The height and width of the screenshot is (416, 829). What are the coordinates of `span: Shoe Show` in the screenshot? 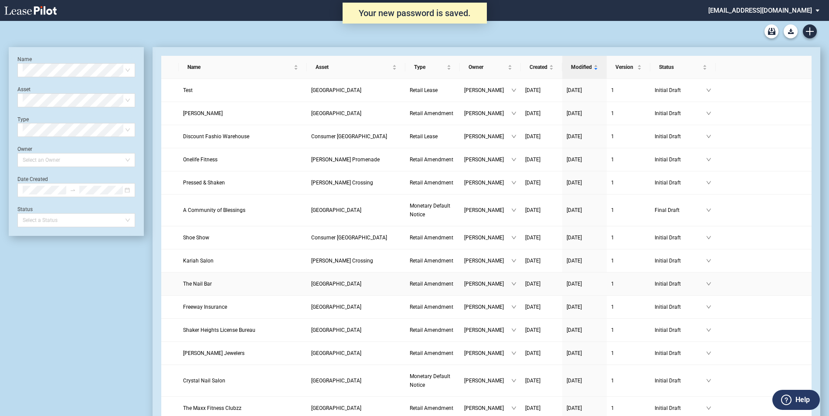 It's located at (196, 237).